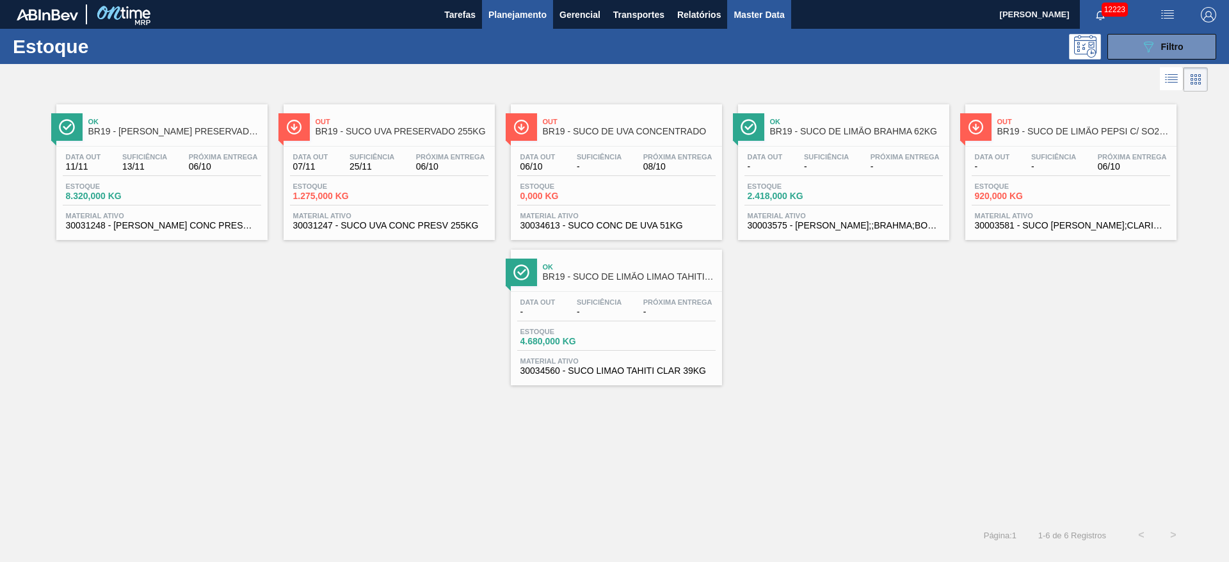  Describe the element at coordinates (387, 167) in the screenshot. I see `a: ÍconeOutBR19 - SUCO UVA PRESERVADO 255KGData out07/11Suficiência25/11Próxima Entrega06/10Estoque1...` at that location.